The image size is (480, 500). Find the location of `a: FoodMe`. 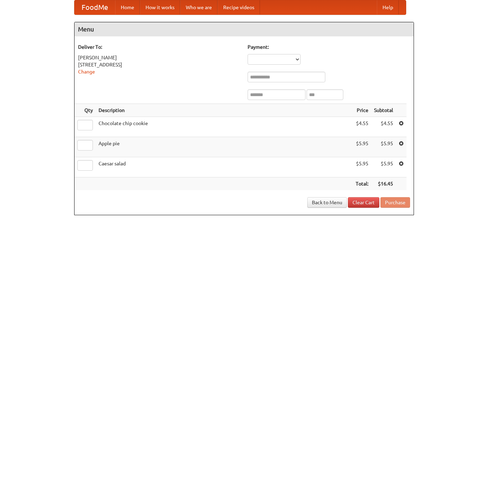

a: FoodMe is located at coordinates (95, 7).